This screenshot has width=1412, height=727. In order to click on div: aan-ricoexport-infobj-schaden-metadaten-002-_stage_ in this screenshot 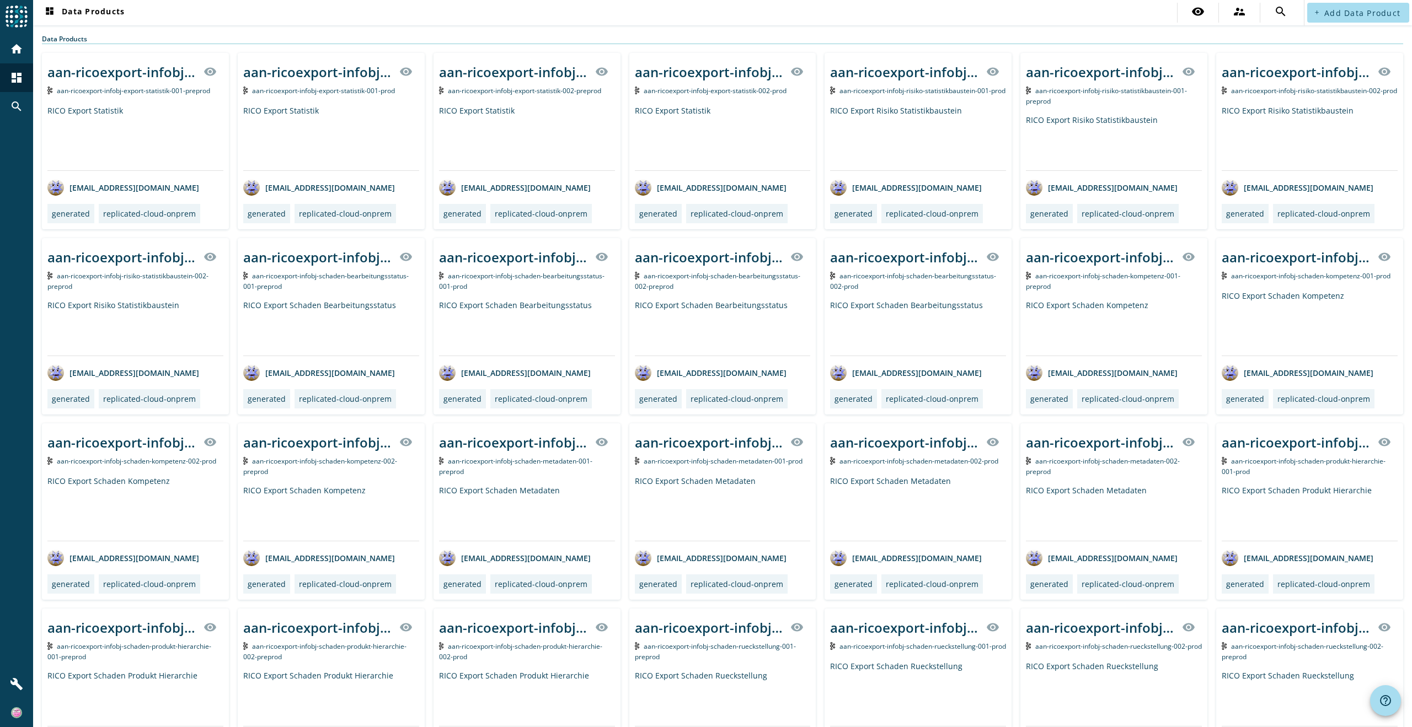, I will do `click(1100, 442)`.